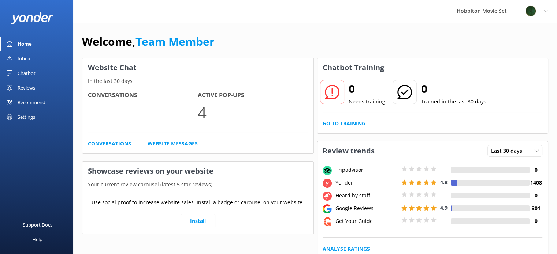 The width and height of the screenshot is (557, 254). I want to click on img: yonder-white-logo.png, so click(32, 18).